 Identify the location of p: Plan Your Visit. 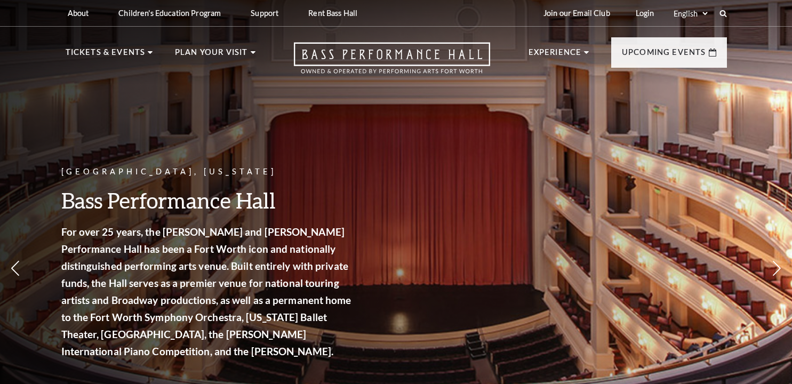
(211, 55).